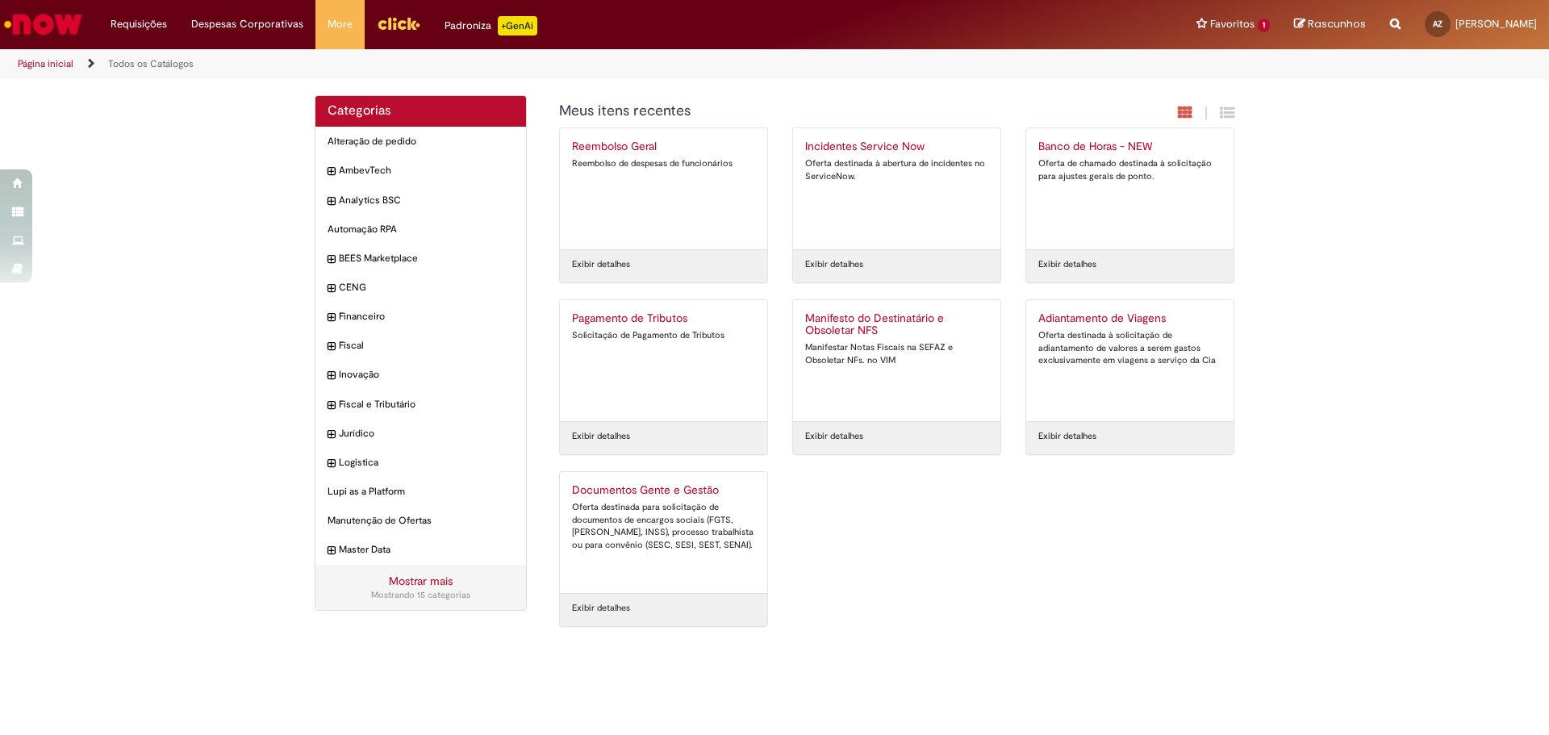  What do you see at coordinates (420, 404) in the screenshot?
I see `div: expandir categoria Fiscal e Tributário Fiscal e Tributário` at bounding box center [420, 404].